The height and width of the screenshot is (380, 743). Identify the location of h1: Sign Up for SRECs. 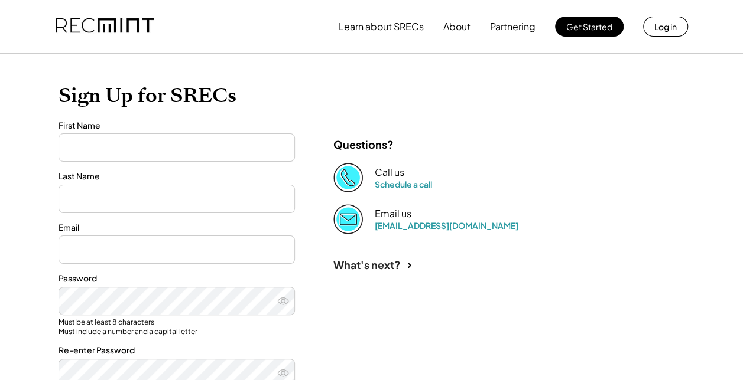
(372, 96).